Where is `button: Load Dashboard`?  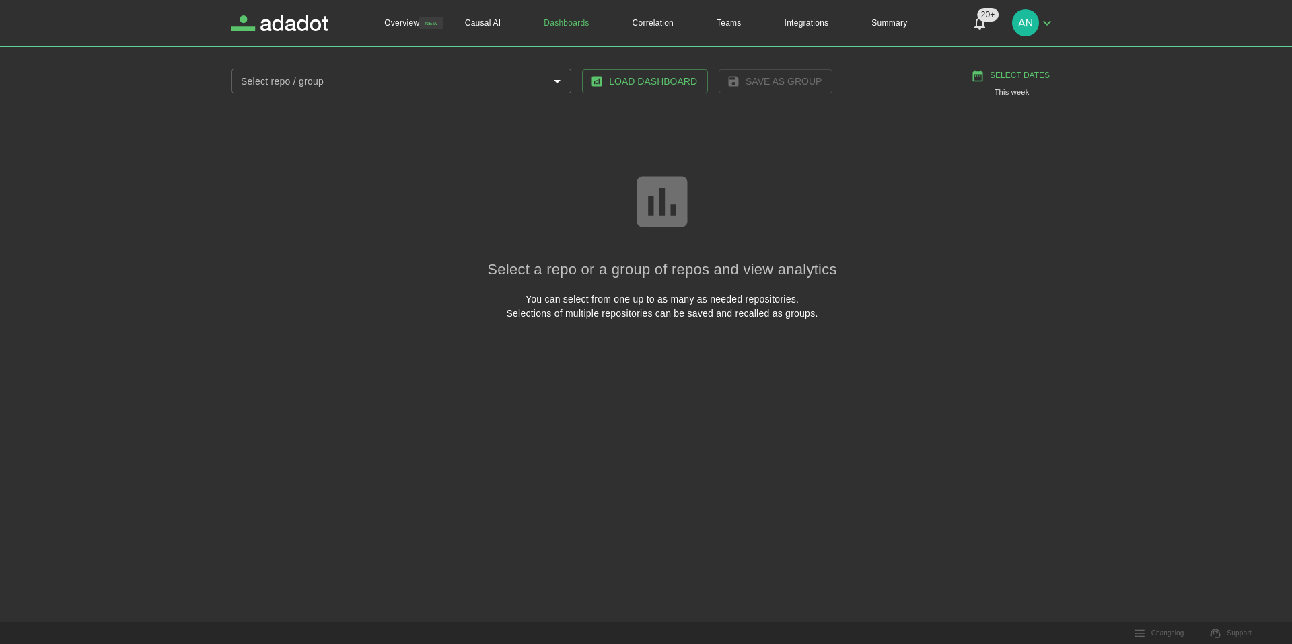 button: Load Dashboard is located at coordinates (644, 81).